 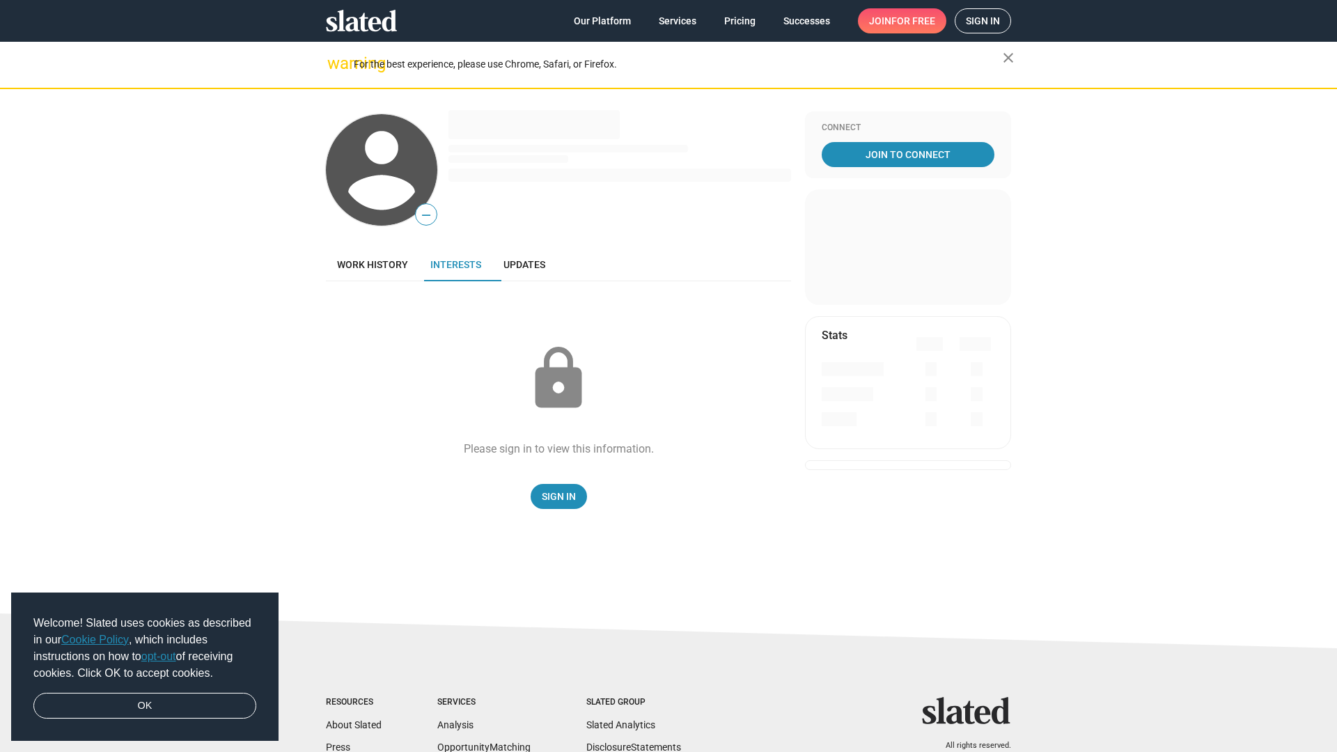 I want to click on span: Join, so click(x=902, y=21).